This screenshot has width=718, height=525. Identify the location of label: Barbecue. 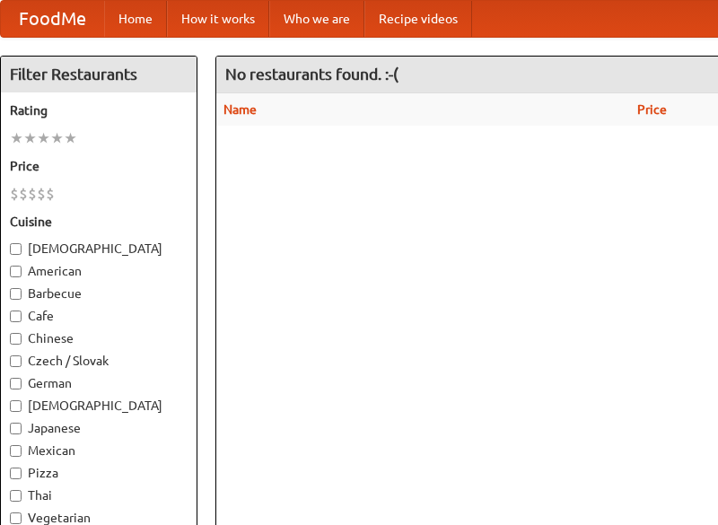
(99, 293).